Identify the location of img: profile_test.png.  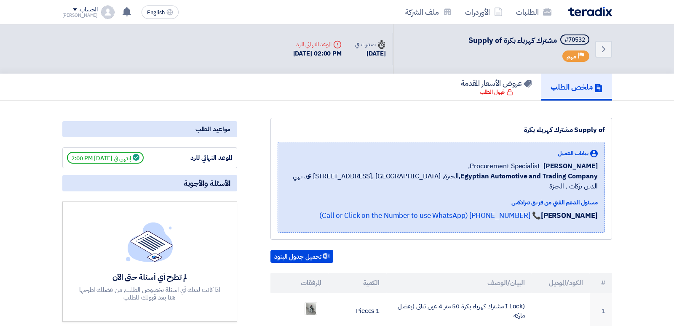
(108, 12).